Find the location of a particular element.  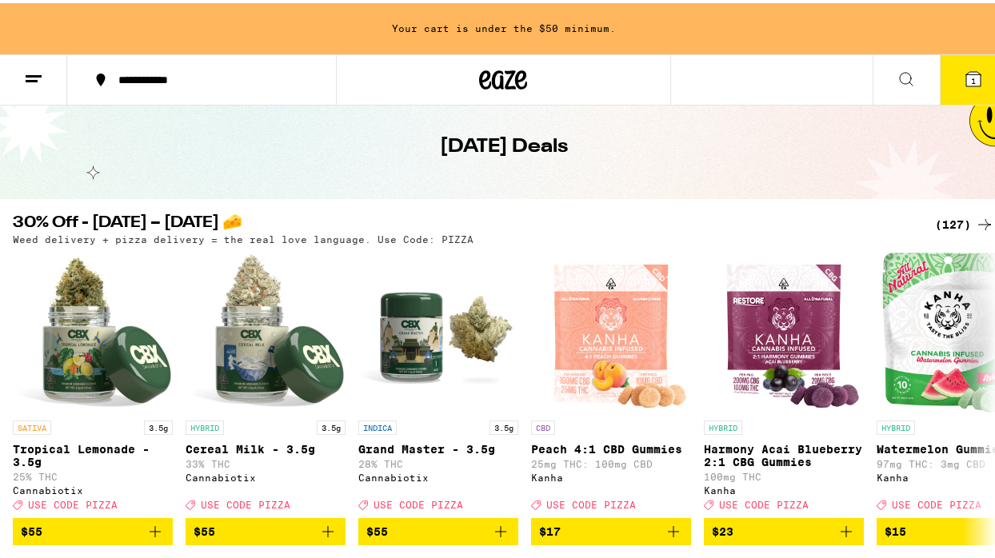

p: 28% THC is located at coordinates (438, 461).